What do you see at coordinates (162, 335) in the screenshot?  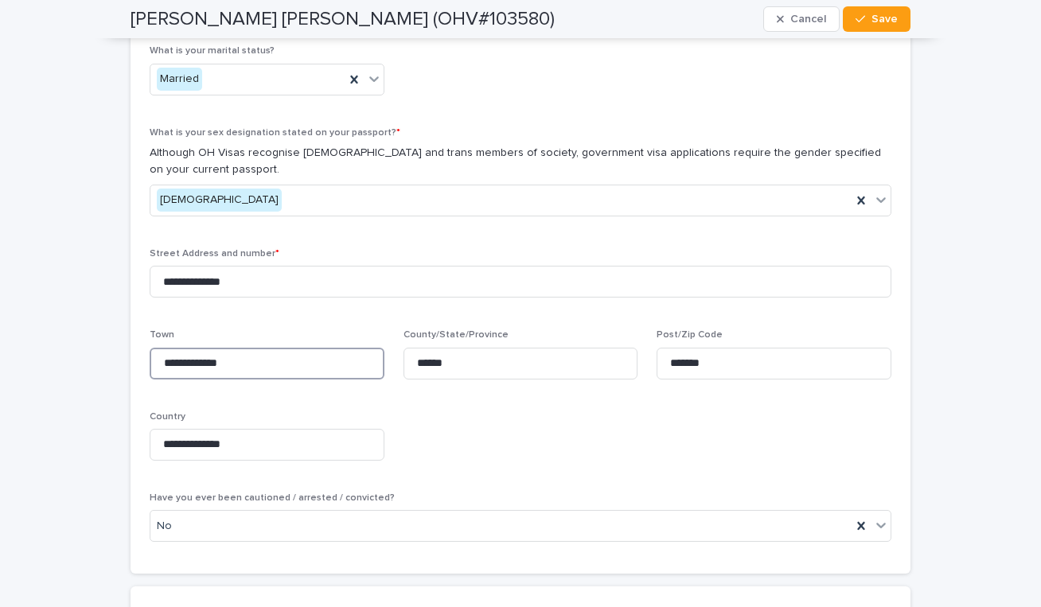 I see `span: Town` at bounding box center [162, 335].